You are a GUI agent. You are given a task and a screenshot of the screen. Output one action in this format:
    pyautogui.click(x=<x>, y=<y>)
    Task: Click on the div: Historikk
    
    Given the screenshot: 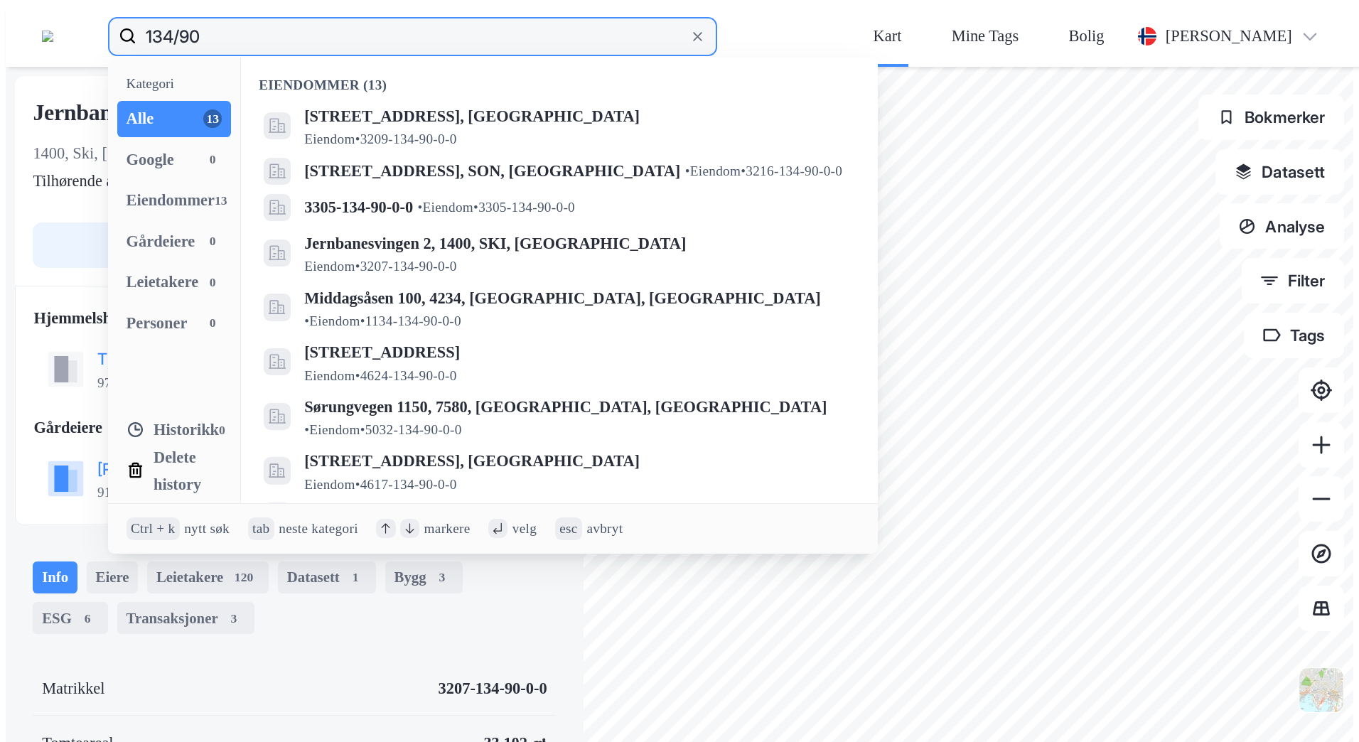 What is the action you would take?
    pyautogui.click(x=173, y=430)
    